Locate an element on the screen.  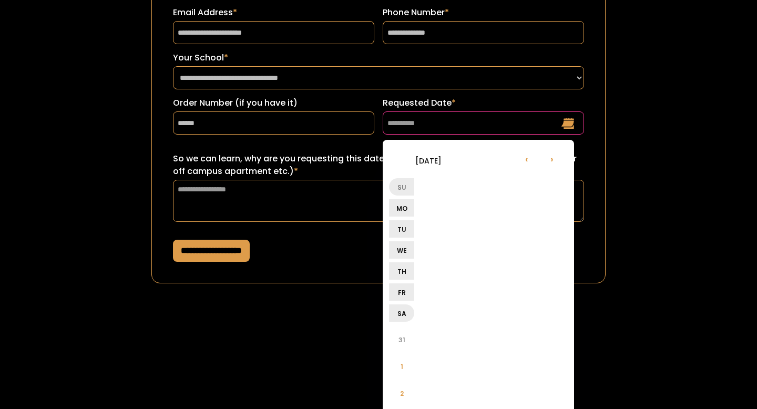
li: 2 is located at coordinates (401, 393).